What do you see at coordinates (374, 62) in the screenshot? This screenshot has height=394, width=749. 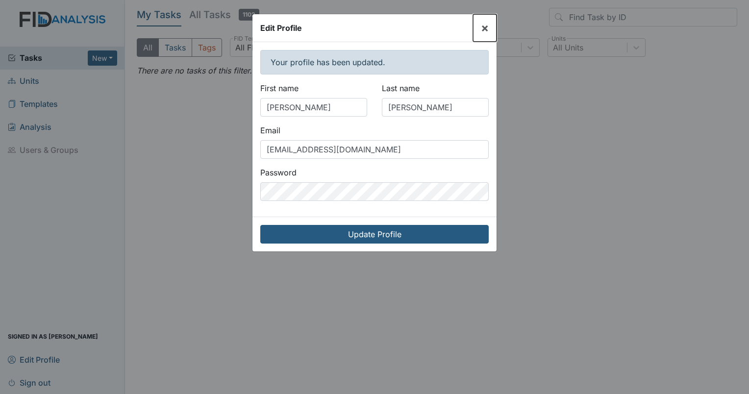 I see `div: Your profile has been updated.` at bounding box center [374, 62].